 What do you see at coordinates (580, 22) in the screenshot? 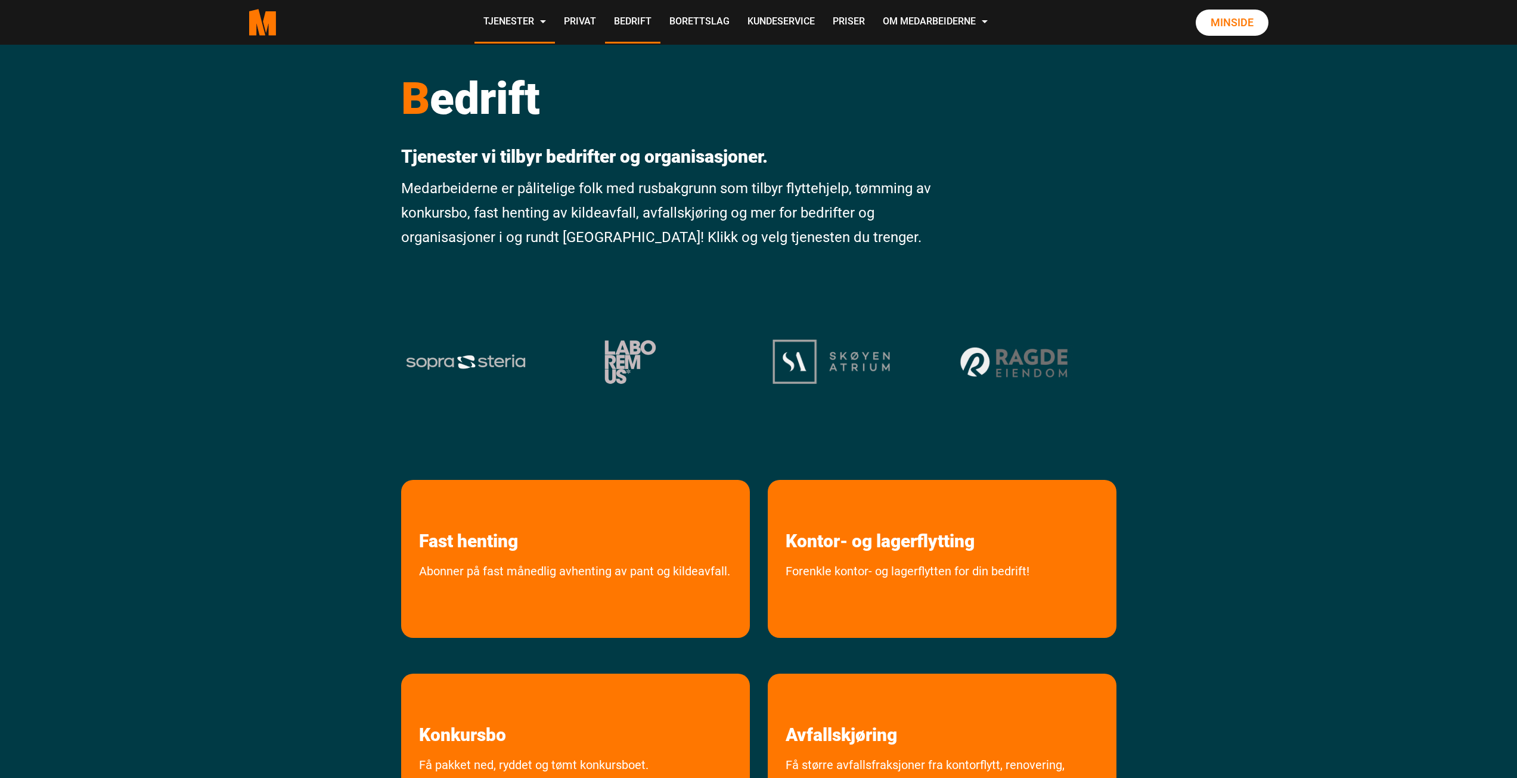
I see `a: Privat` at bounding box center [580, 22].